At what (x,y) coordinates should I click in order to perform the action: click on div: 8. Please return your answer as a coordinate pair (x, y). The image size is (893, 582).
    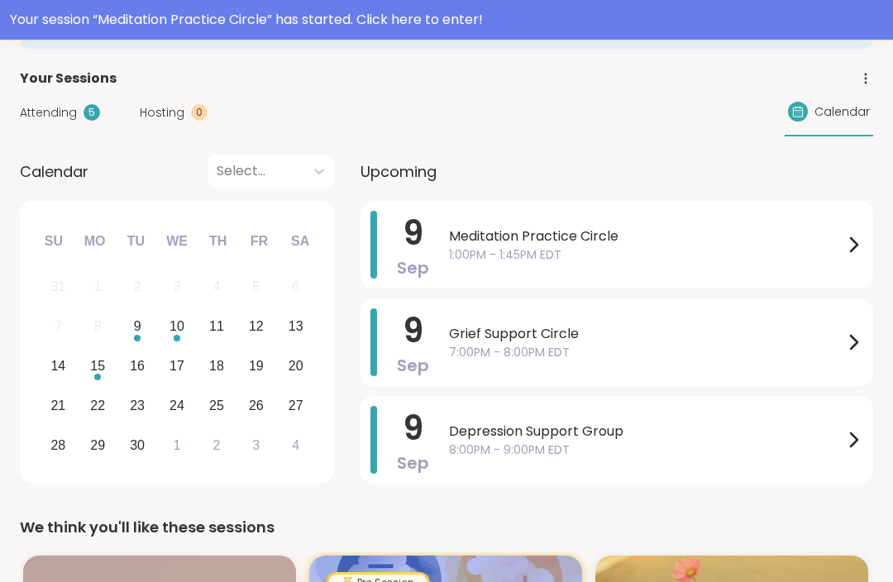
    Looking at the image, I should click on (98, 326).